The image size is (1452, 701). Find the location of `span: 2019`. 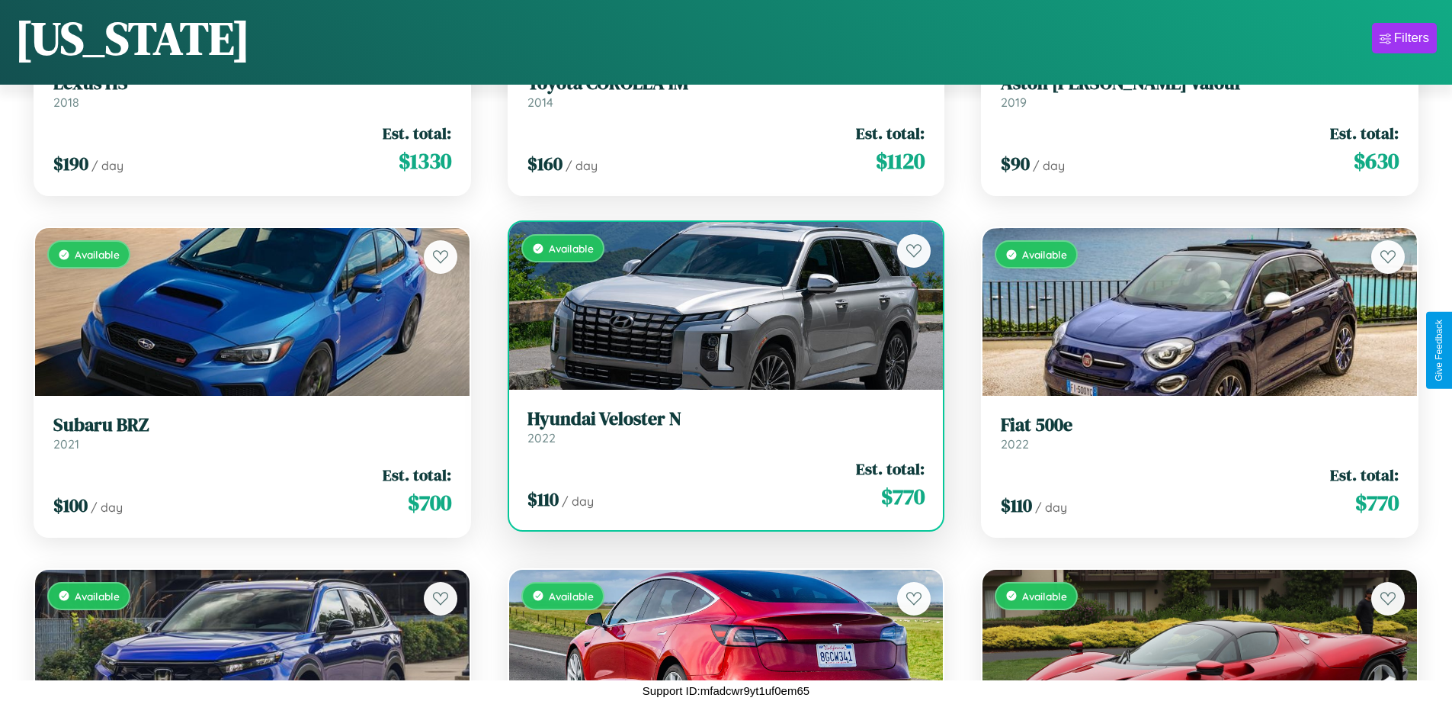

span: 2019 is located at coordinates (1014, 102).